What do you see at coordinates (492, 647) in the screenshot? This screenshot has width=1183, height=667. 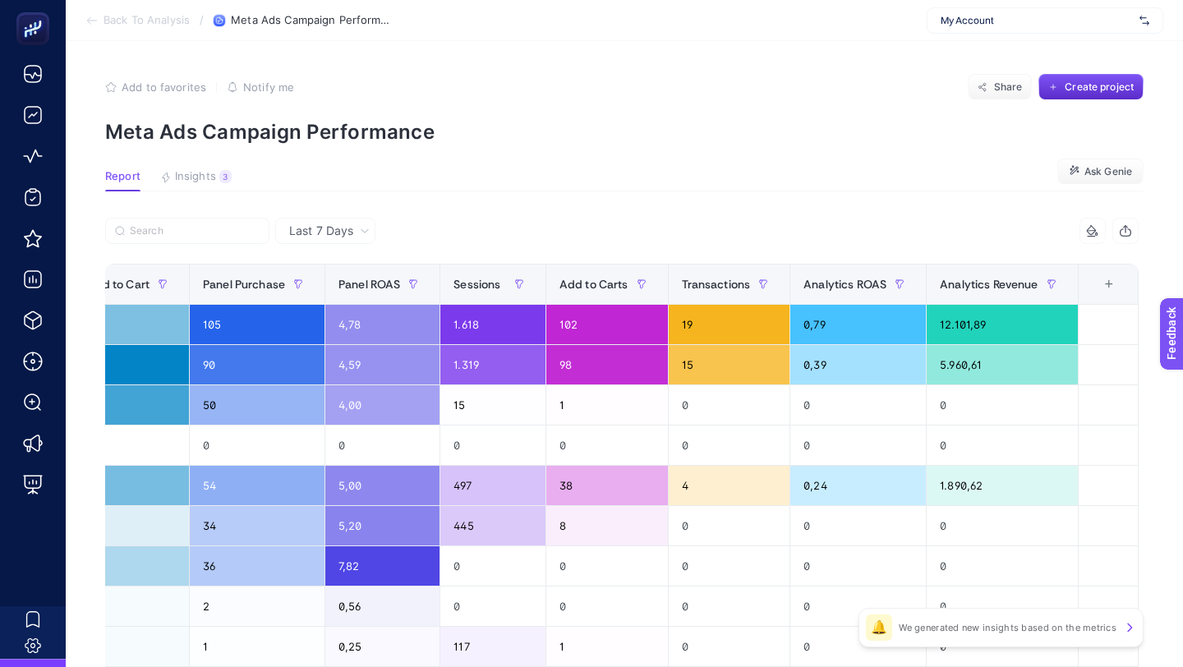 I see `div: 117` at bounding box center [492, 647].